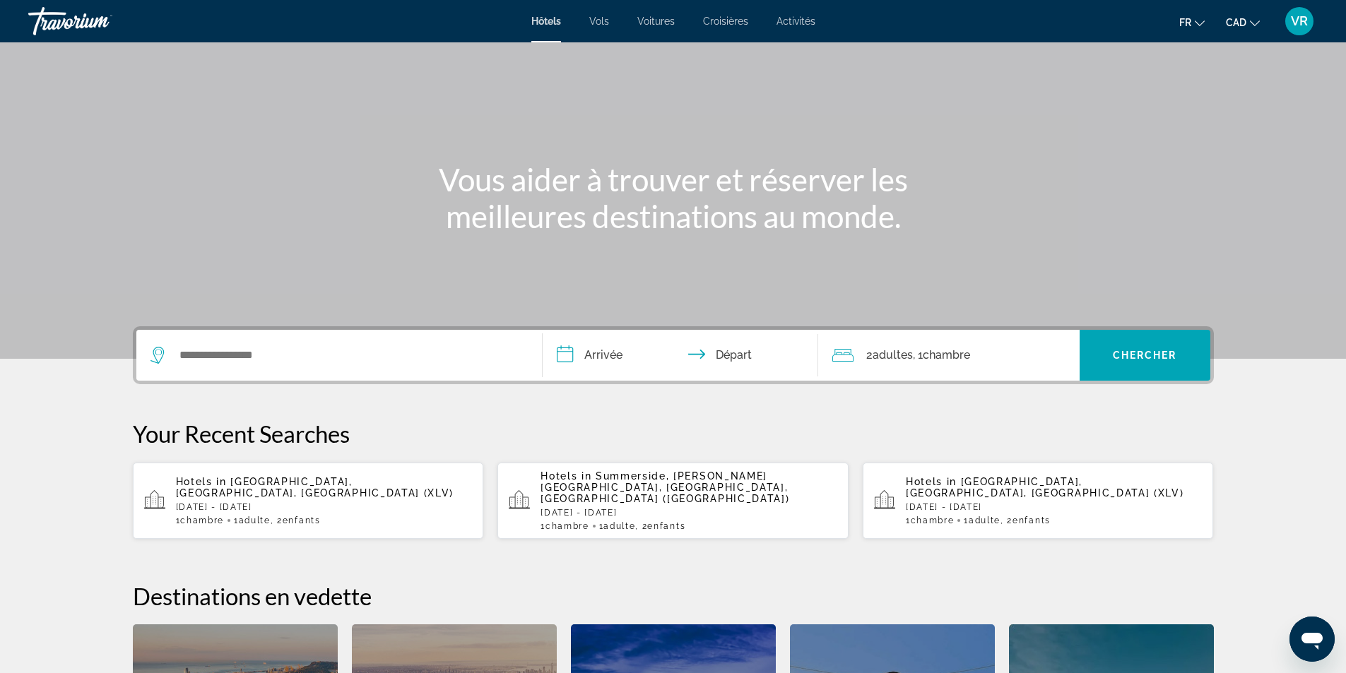 This screenshot has width=1346, height=673. Describe the element at coordinates (1184, 23) in the screenshot. I see `span: fr` at that location.